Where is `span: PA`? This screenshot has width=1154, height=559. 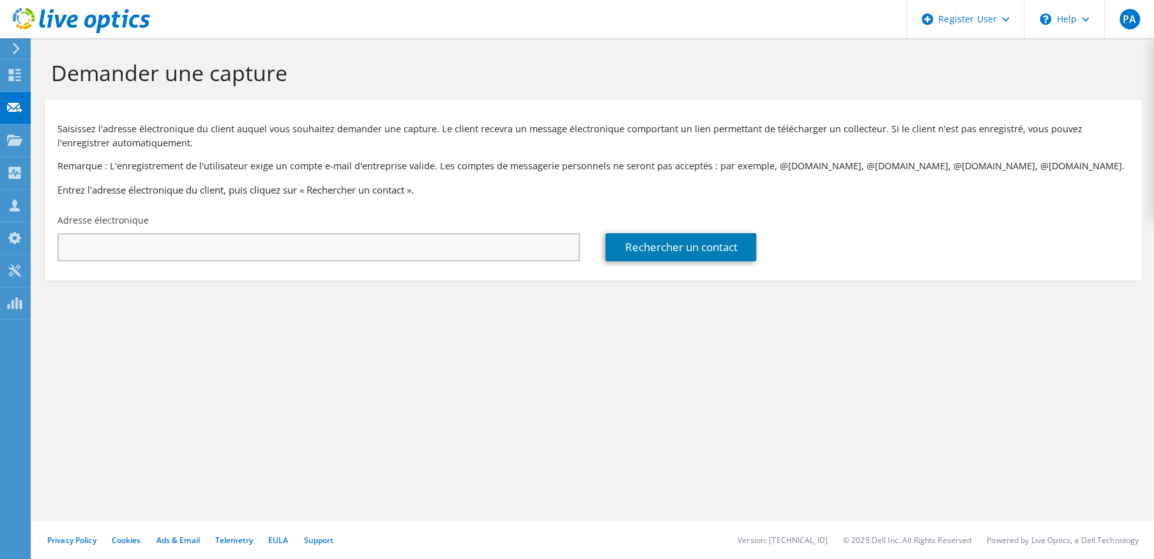 span: PA is located at coordinates (1130, 19).